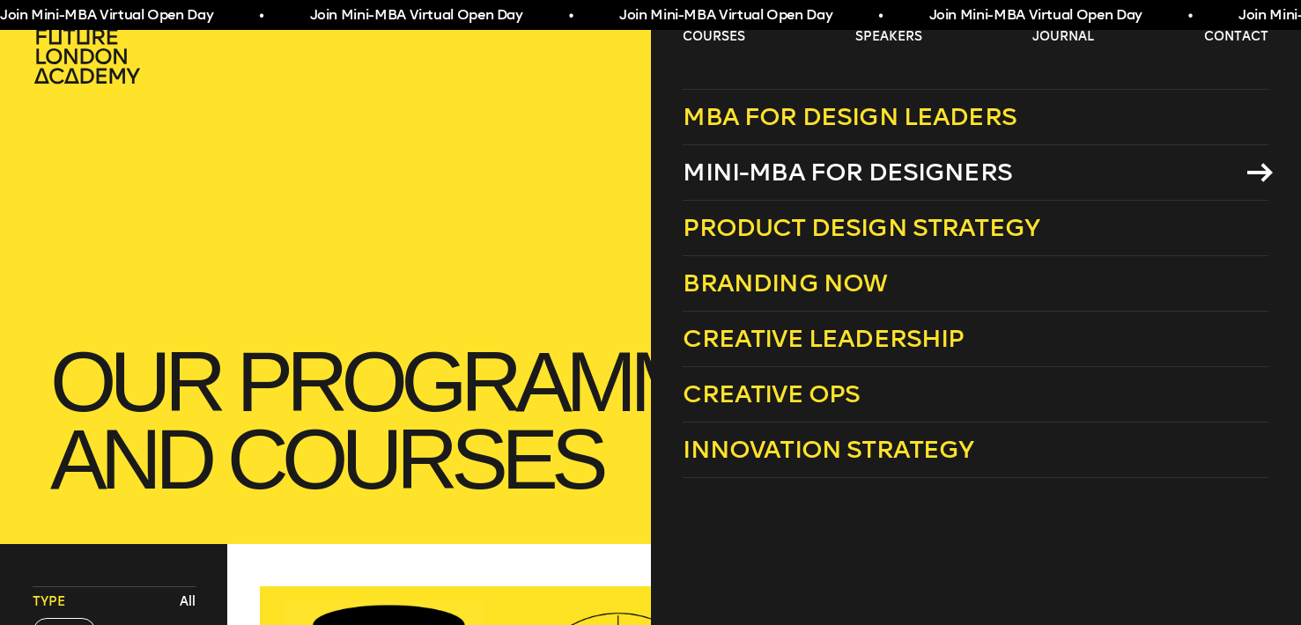  I want to click on span: Creative Leadership, so click(823, 338).